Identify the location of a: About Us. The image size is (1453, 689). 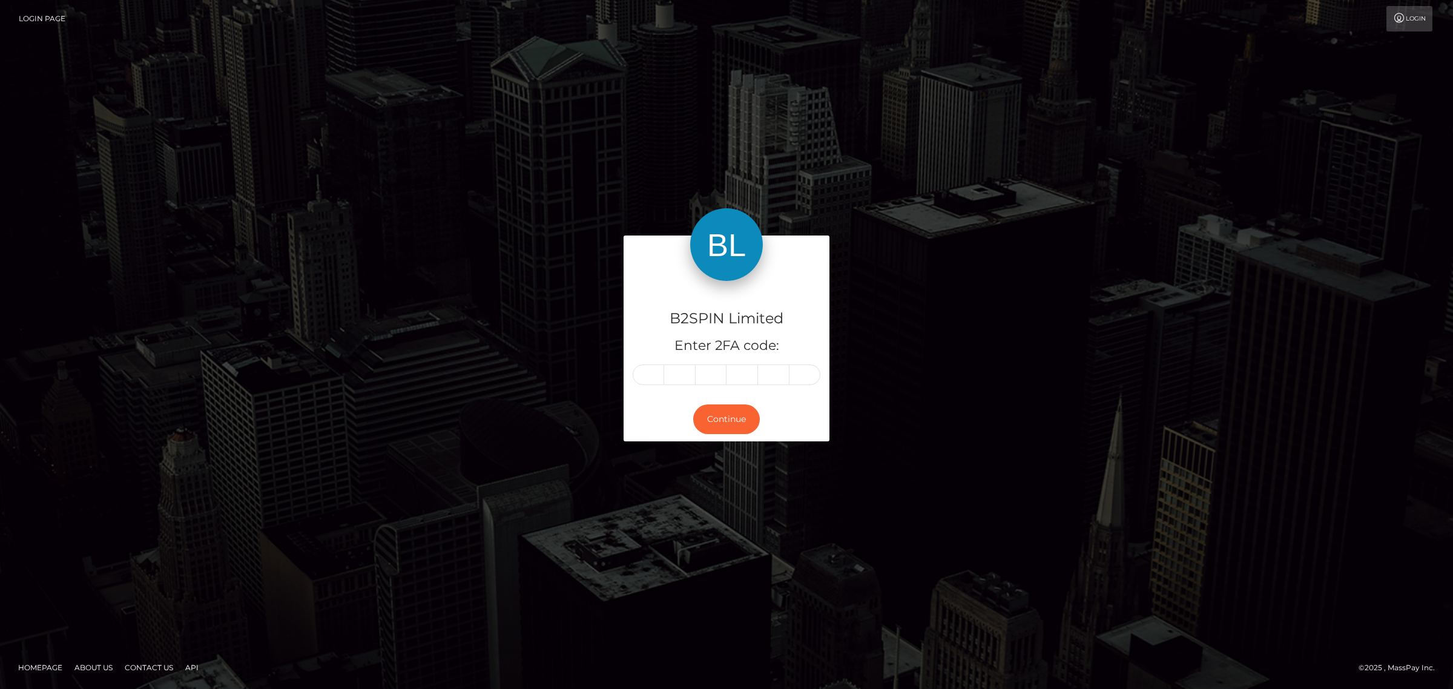
(93, 667).